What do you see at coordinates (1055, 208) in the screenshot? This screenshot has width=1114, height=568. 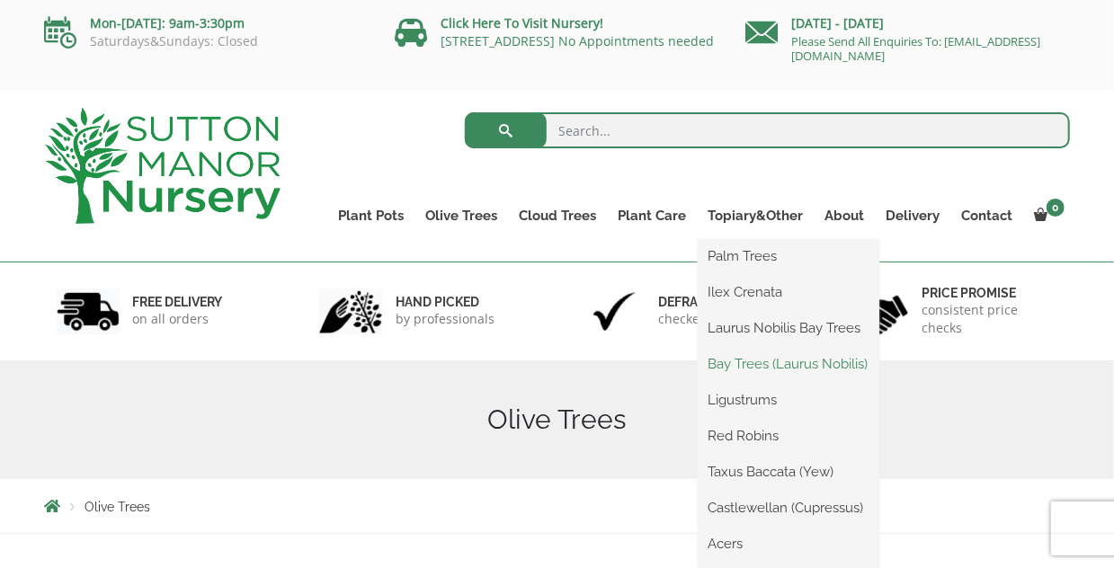 I see `span: 0` at bounding box center [1055, 208].